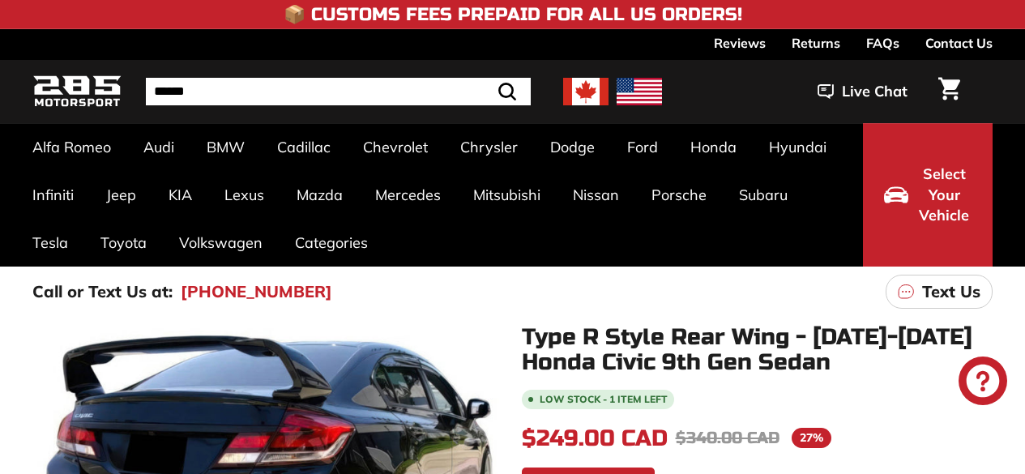 This screenshot has width=1025, height=474. Describe the element at coordinates (53, 194) in the screenshot. I see `a: Infiniti` at that location.